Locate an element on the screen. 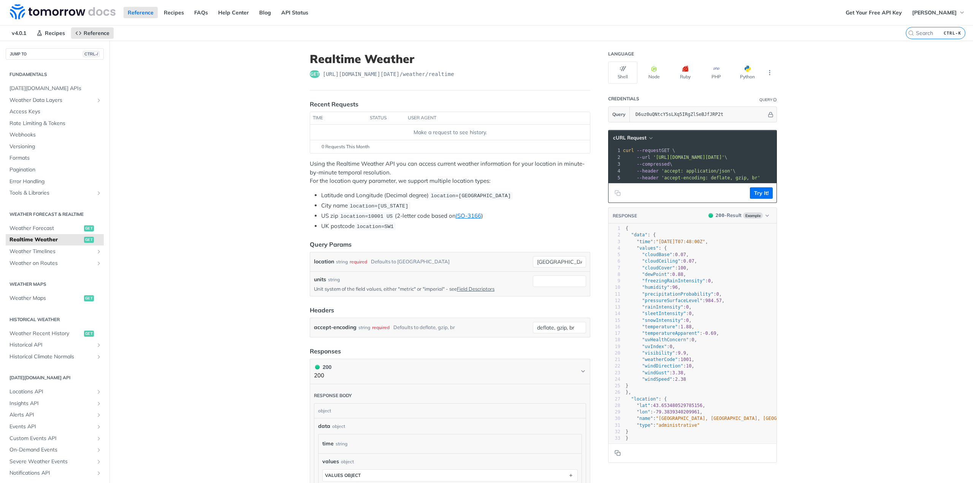 Image resolution: width=973 pixels, height=483 pixels. p: Using the Realtime Weather API you can access current weather information for your location in mi... is located at coordinates (450, 173).